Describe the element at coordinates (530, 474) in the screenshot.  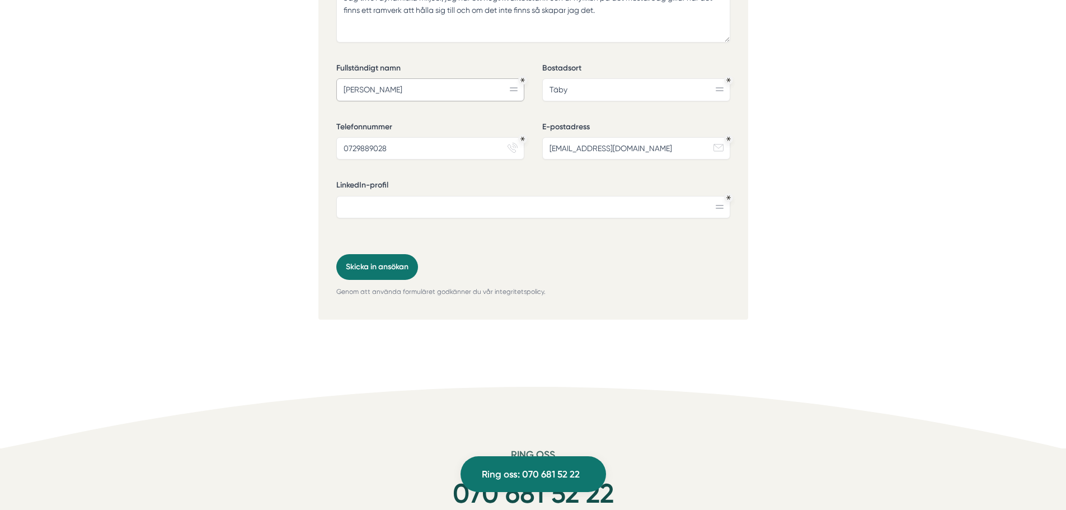
I see `span: Ring oss: 070 681 52 22` at that location.